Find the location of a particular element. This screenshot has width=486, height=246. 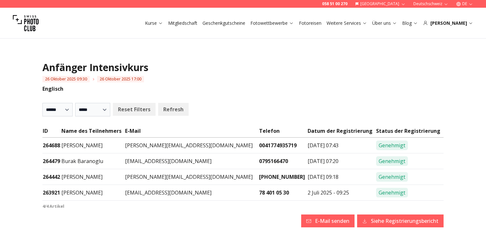

td: ID is located at coordinates (52, 132).